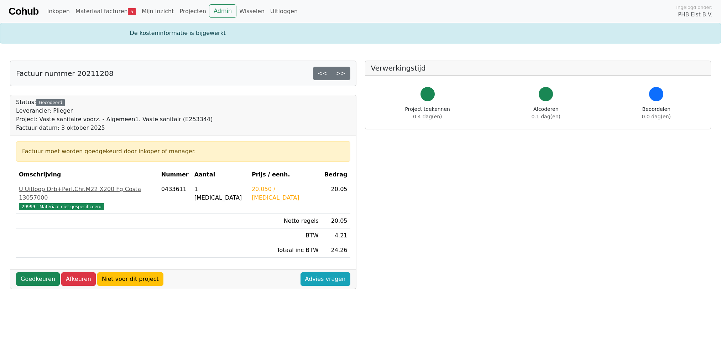  I want to click on span: 5, so click(132, 12).